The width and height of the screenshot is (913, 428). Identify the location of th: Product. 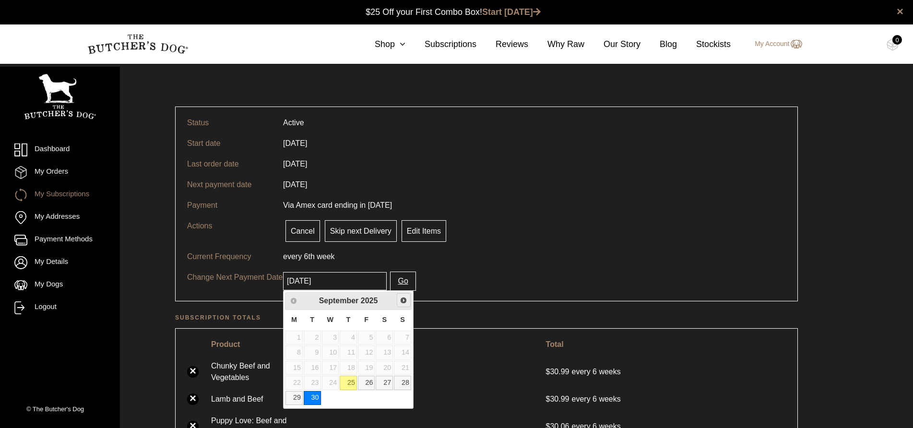
(372, 344).